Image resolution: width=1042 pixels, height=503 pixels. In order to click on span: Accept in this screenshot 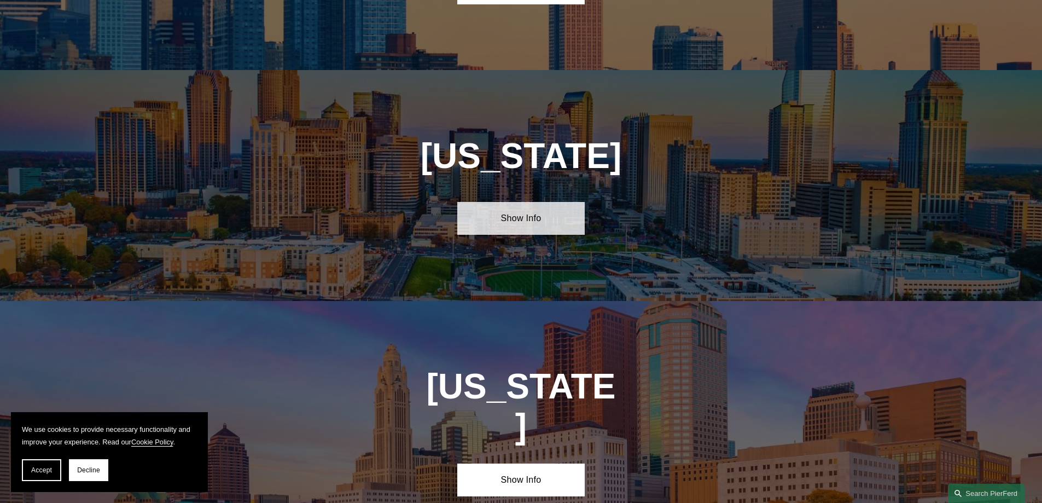, I will do `click(42, 470)`.